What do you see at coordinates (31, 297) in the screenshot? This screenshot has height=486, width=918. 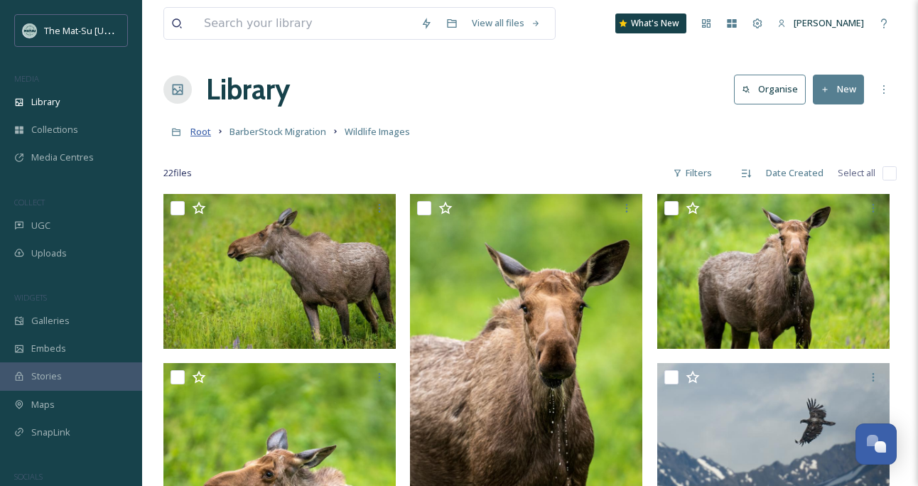 I see `span: WIDGETS` at bounding box center [31, 297].